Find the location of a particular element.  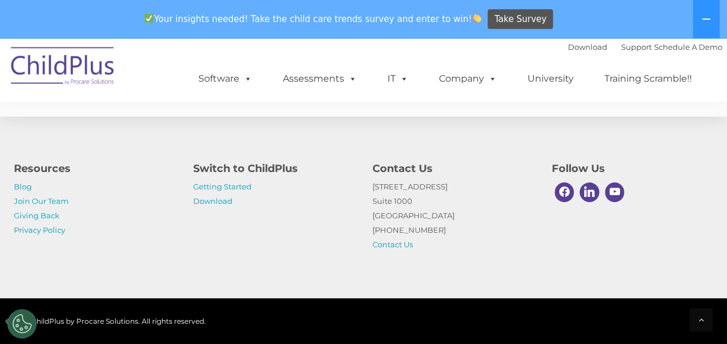

a: Facebook is located at coordinates (565, 192).